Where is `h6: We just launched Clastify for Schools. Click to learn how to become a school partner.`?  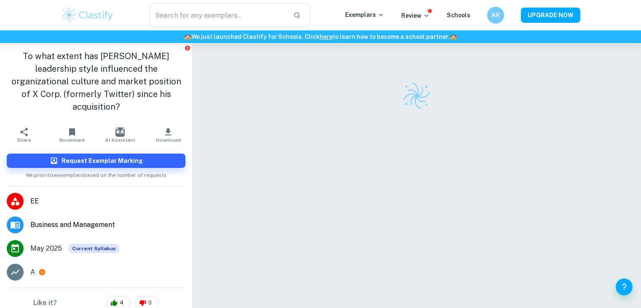
h6: We just launched Clastify for Schools. Click to learn how to become a school partner. is located at coordinates (320, 37).